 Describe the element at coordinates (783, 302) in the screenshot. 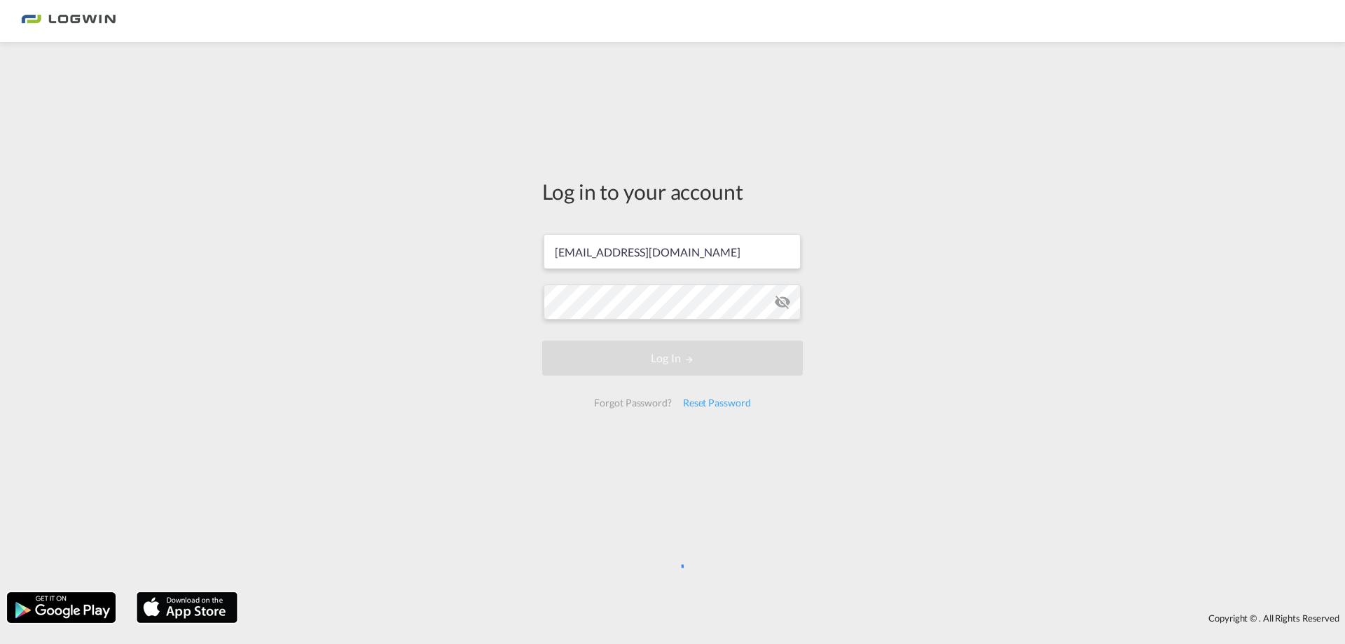

I see `md-icon: icon-eye-off` at that location.